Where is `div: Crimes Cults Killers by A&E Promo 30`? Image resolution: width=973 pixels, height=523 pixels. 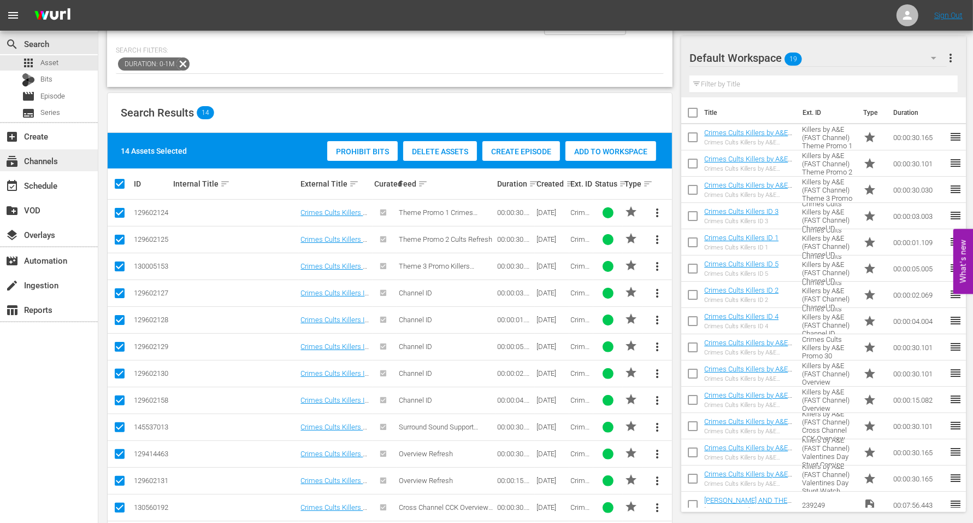
div: Crimes Cults Killers by A&E Promo 30 is located at coordinates (749, 352).